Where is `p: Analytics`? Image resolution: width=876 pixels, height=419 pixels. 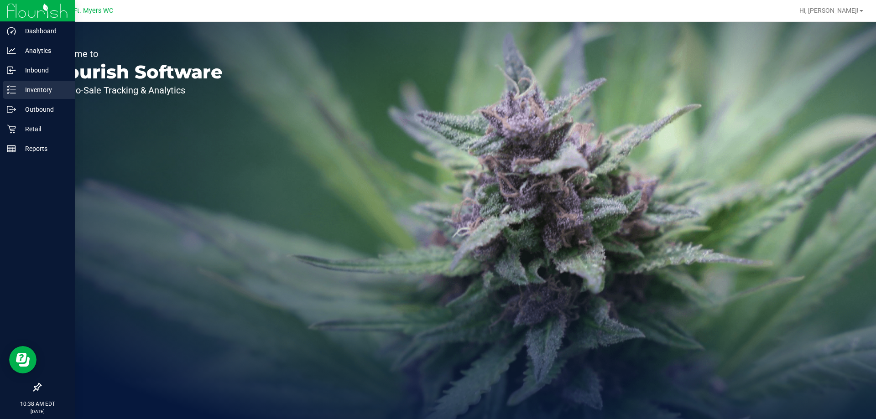
p: Analytics is located at coordinates (43, 51).